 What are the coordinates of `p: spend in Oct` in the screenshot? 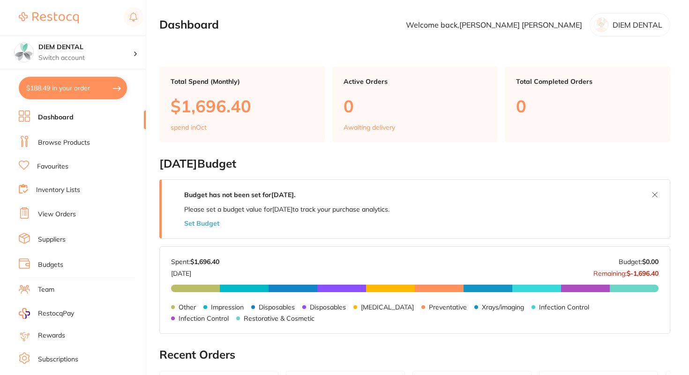 It's located at (188, 127).